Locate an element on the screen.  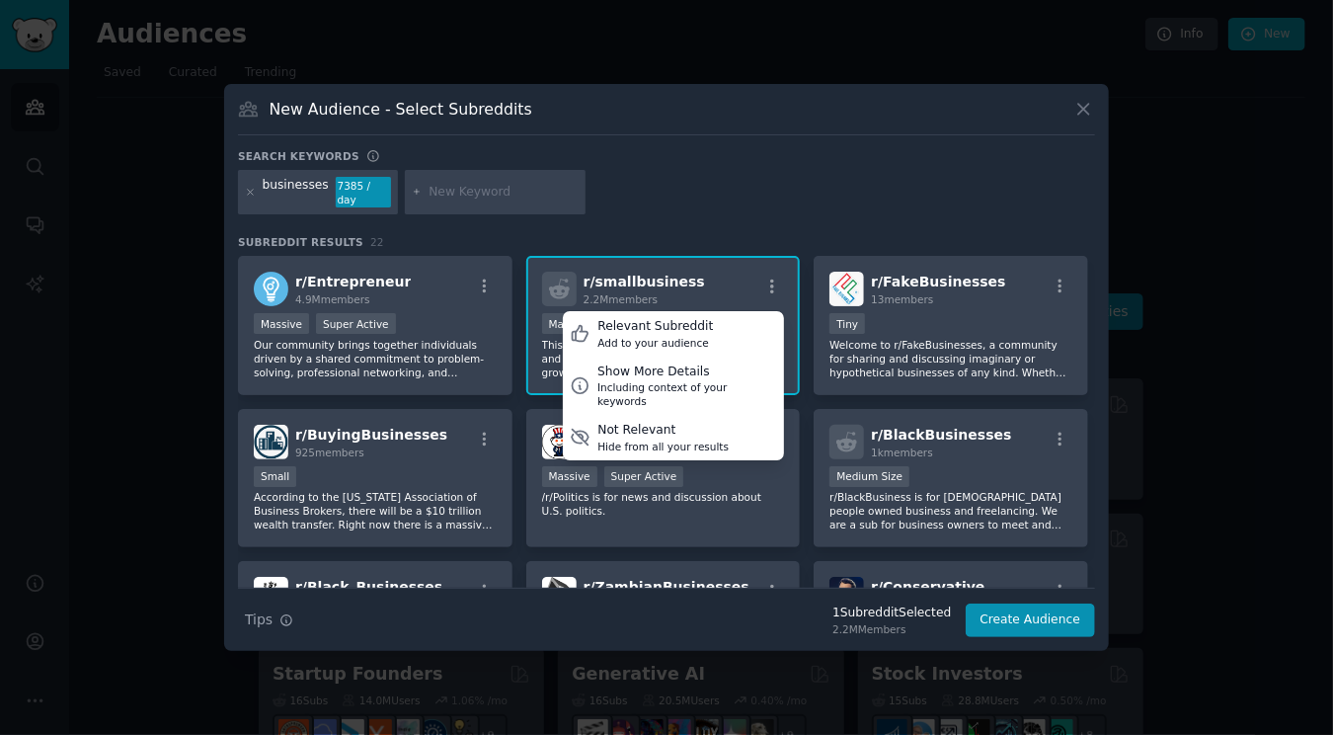
div: Tiny is located at coordinates (847, 323).